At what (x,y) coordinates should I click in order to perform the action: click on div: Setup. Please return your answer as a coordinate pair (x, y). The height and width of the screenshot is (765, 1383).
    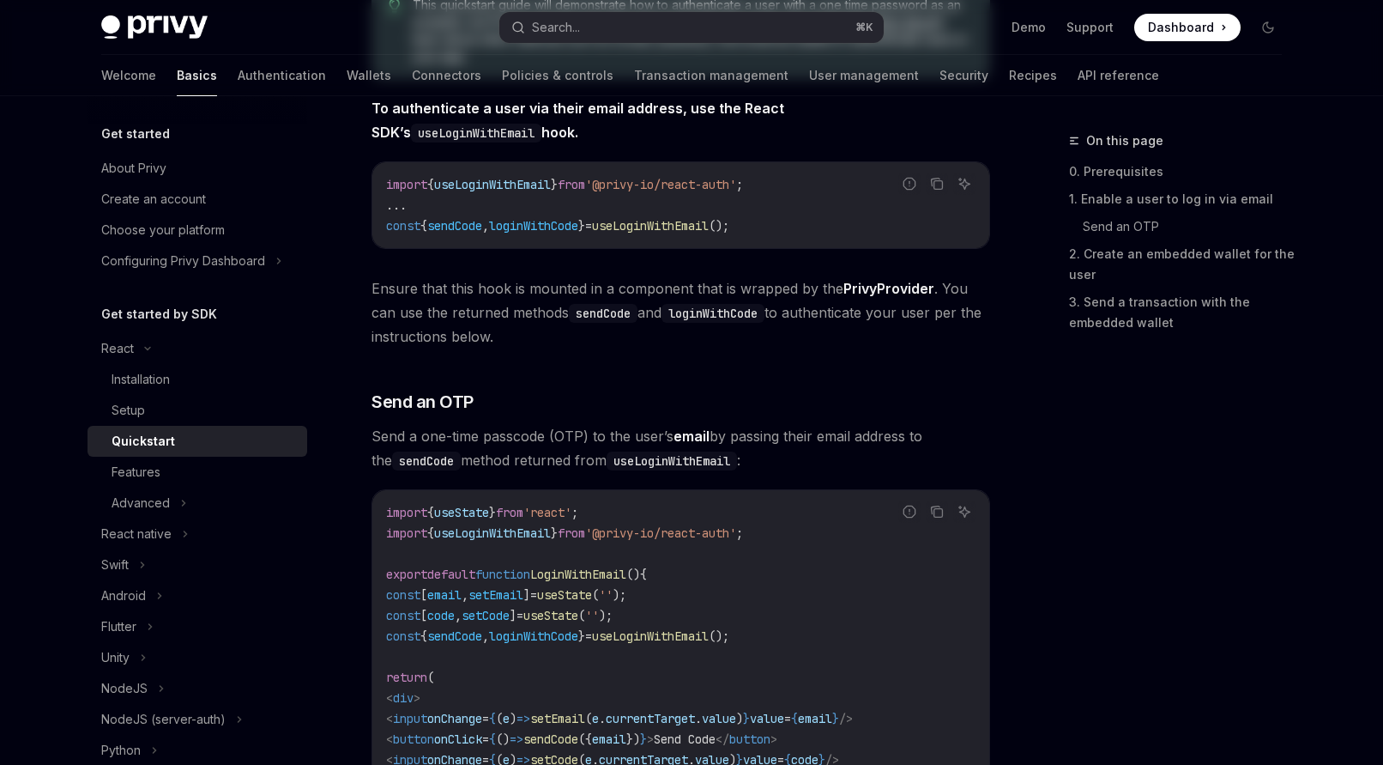
    Looking at the image, I should click on (128, 410).